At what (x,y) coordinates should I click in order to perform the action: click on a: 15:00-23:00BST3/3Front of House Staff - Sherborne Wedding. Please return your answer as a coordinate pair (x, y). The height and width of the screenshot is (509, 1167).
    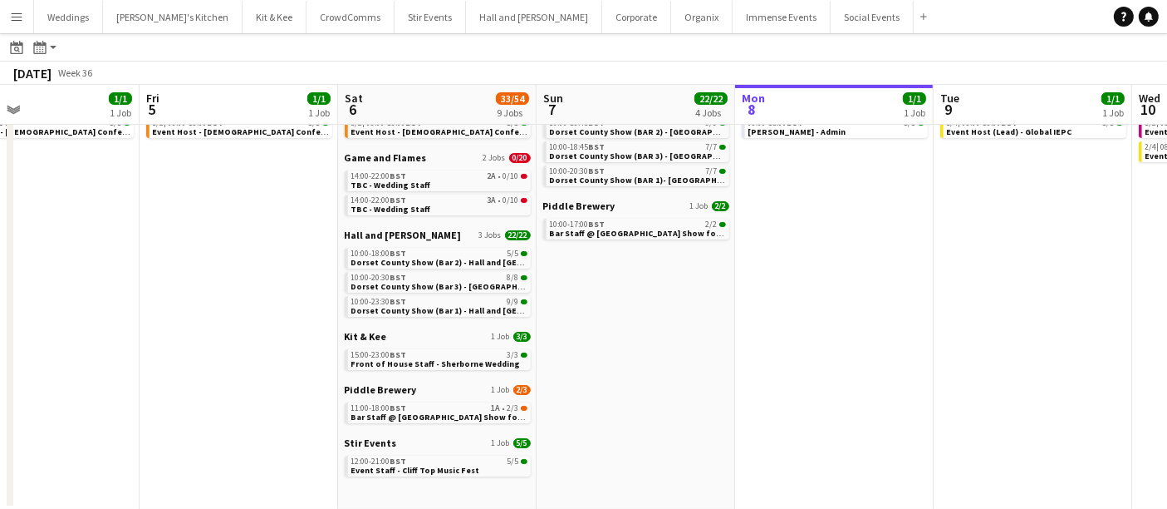
    Looking at the image, I should click on (440, 358).